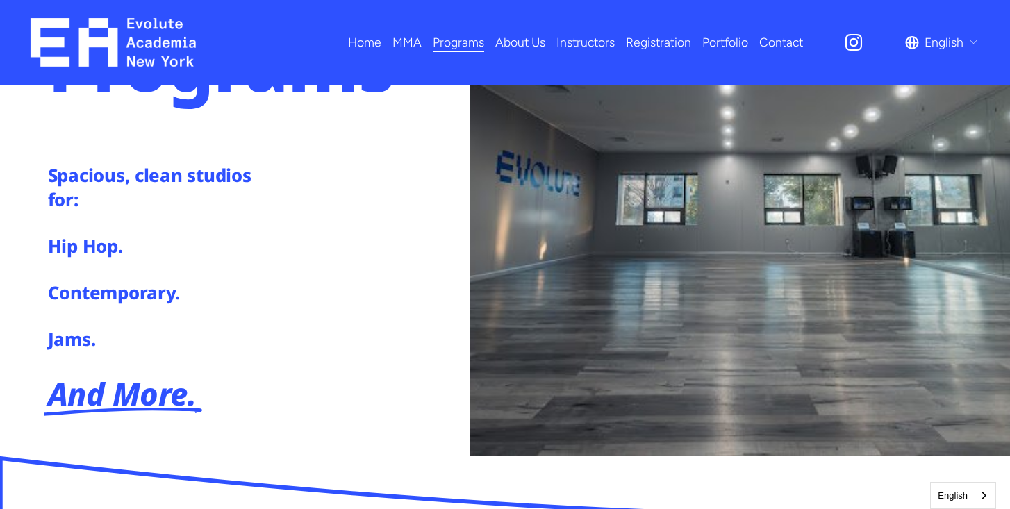 Image resolution: width=1010 pixels, height=509 pixels. I want to click on aside: Language selected: English, so click(962, 495).